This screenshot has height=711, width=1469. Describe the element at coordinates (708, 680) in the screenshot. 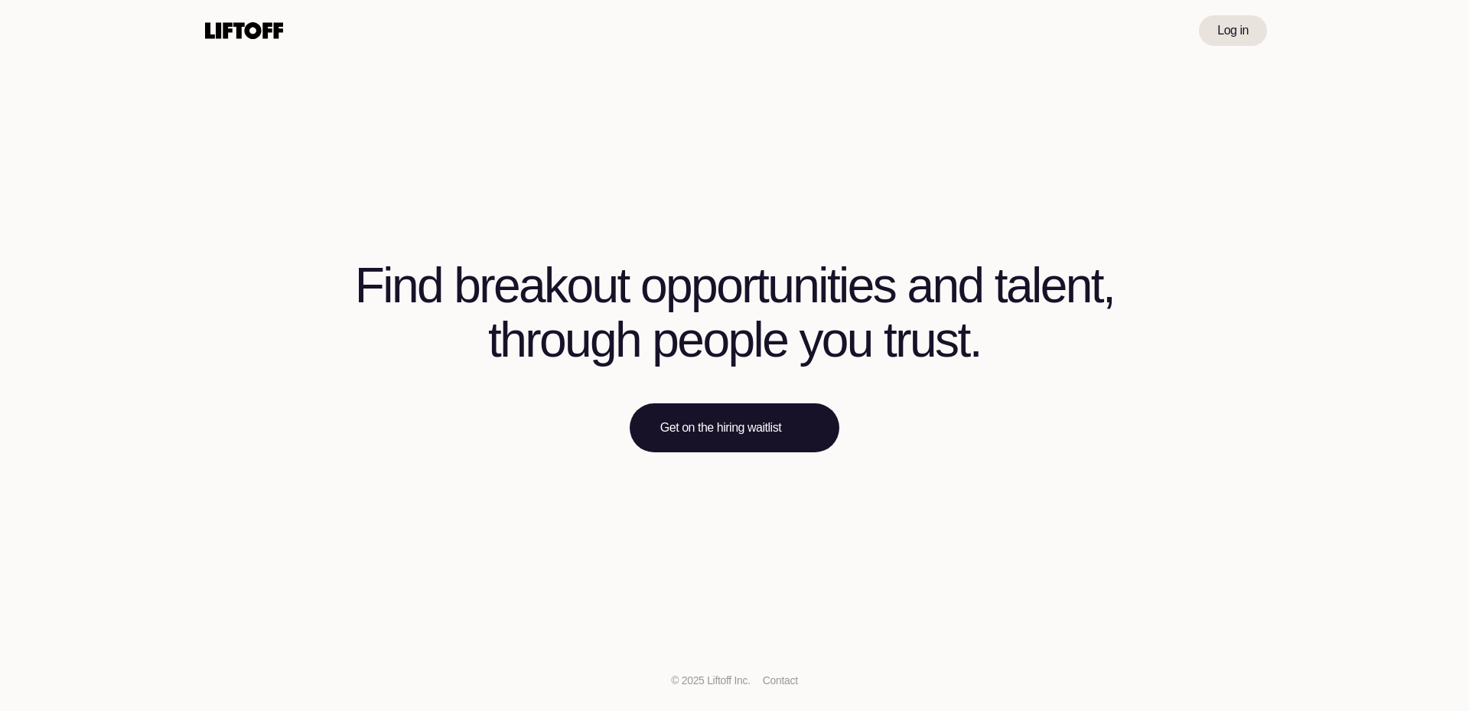

I see `p: © 2025 Liftoff Inc.` at that location.